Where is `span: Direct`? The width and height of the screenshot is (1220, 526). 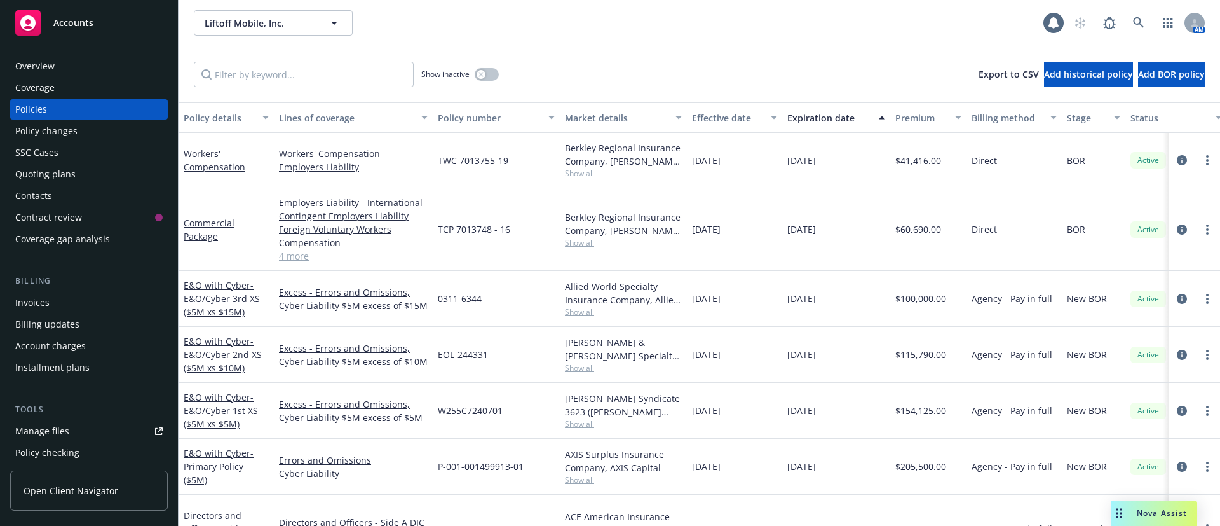 span: Direct is located at coordinates (984, 160).